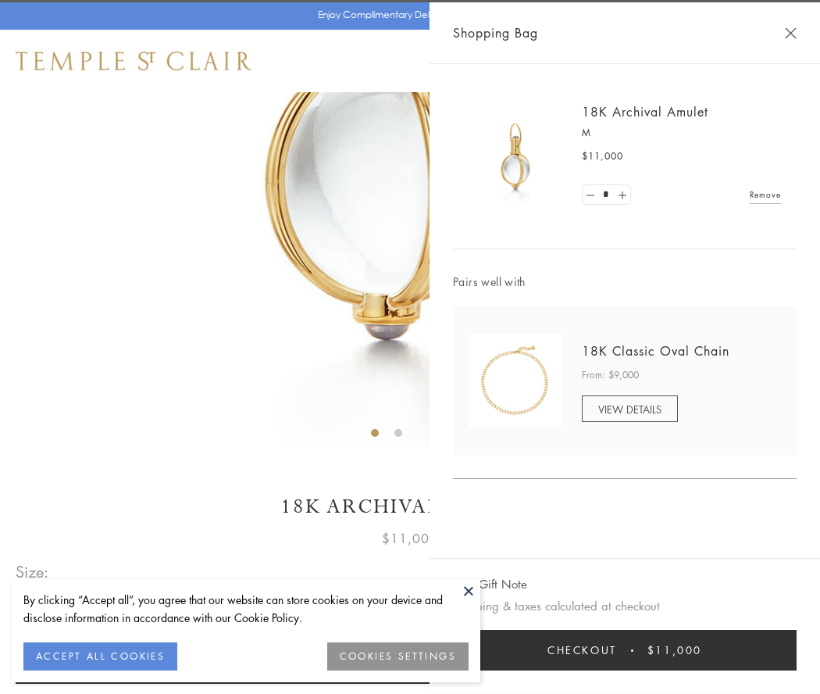 The height and width of the screenshot is (694, 820). What do you see at coordinates (516, 380) in the screenshot?
I see `img: N88865-OV18` at bounding box center [516, 380].